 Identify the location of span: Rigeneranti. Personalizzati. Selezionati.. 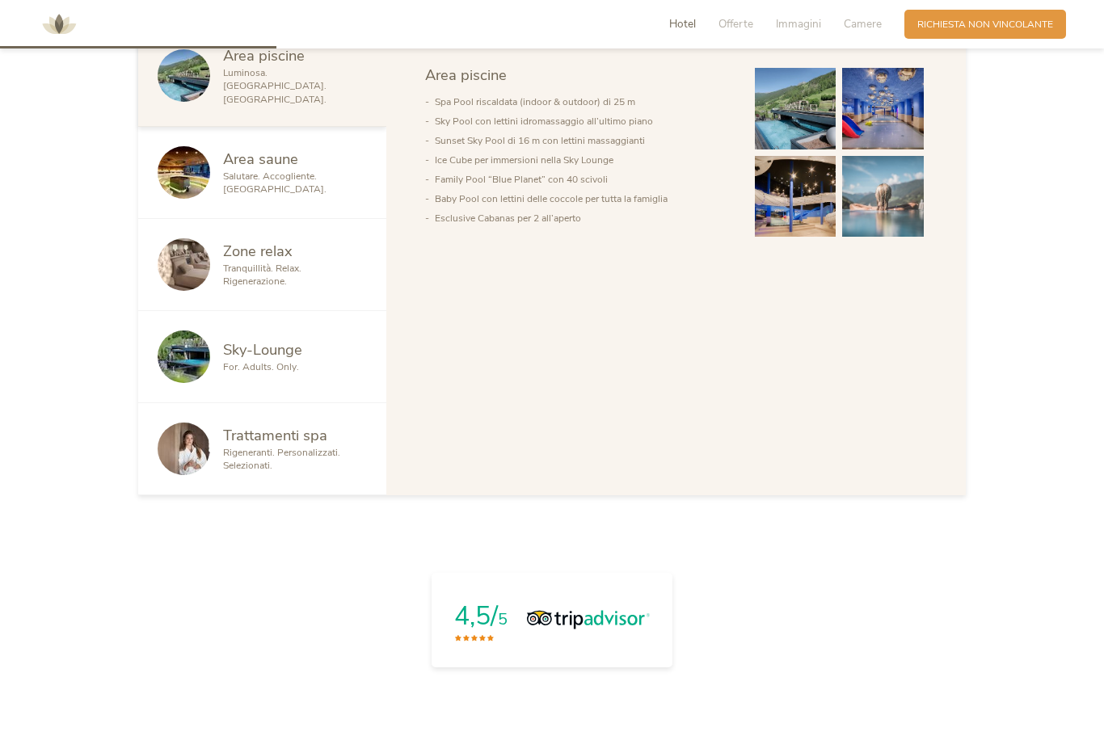
(281, 459).